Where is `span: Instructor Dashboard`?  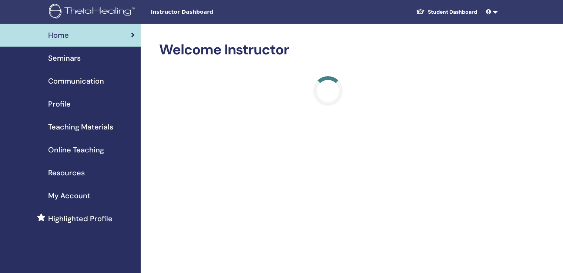 span: Instructor Dashboard is located at coordinates (206, 12).